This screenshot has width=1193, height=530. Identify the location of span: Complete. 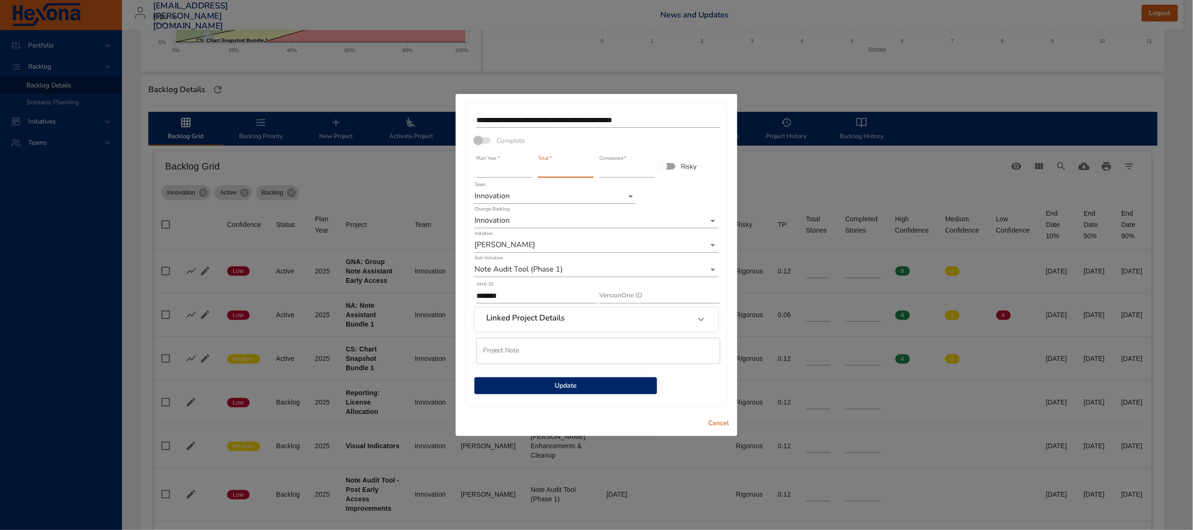
(511, 140).